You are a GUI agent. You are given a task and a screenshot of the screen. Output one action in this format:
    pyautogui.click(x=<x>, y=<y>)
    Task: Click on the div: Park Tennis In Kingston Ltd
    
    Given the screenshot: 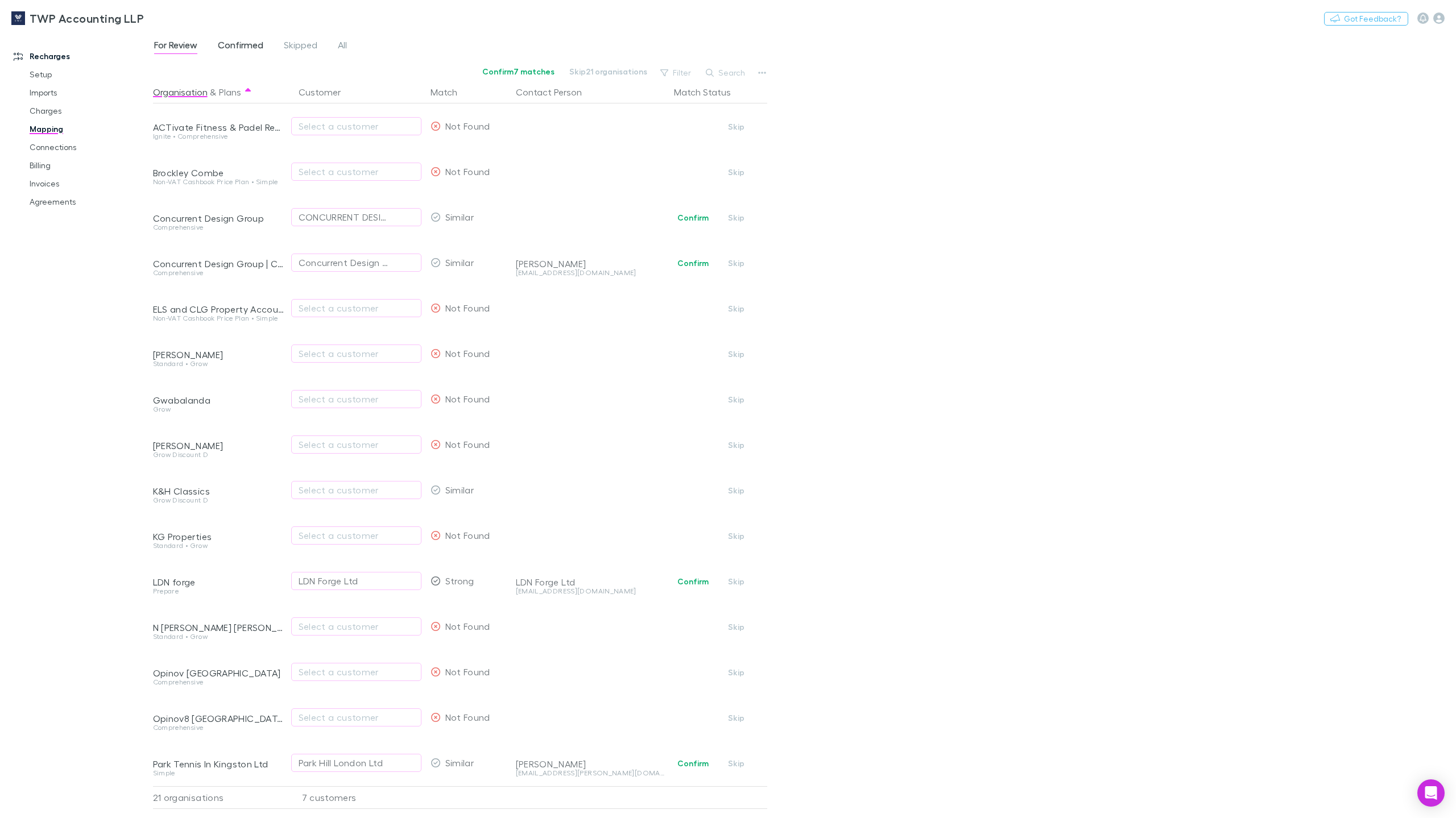 What is the action you would take?
    pyautogui.click(x=219, y=764)
    